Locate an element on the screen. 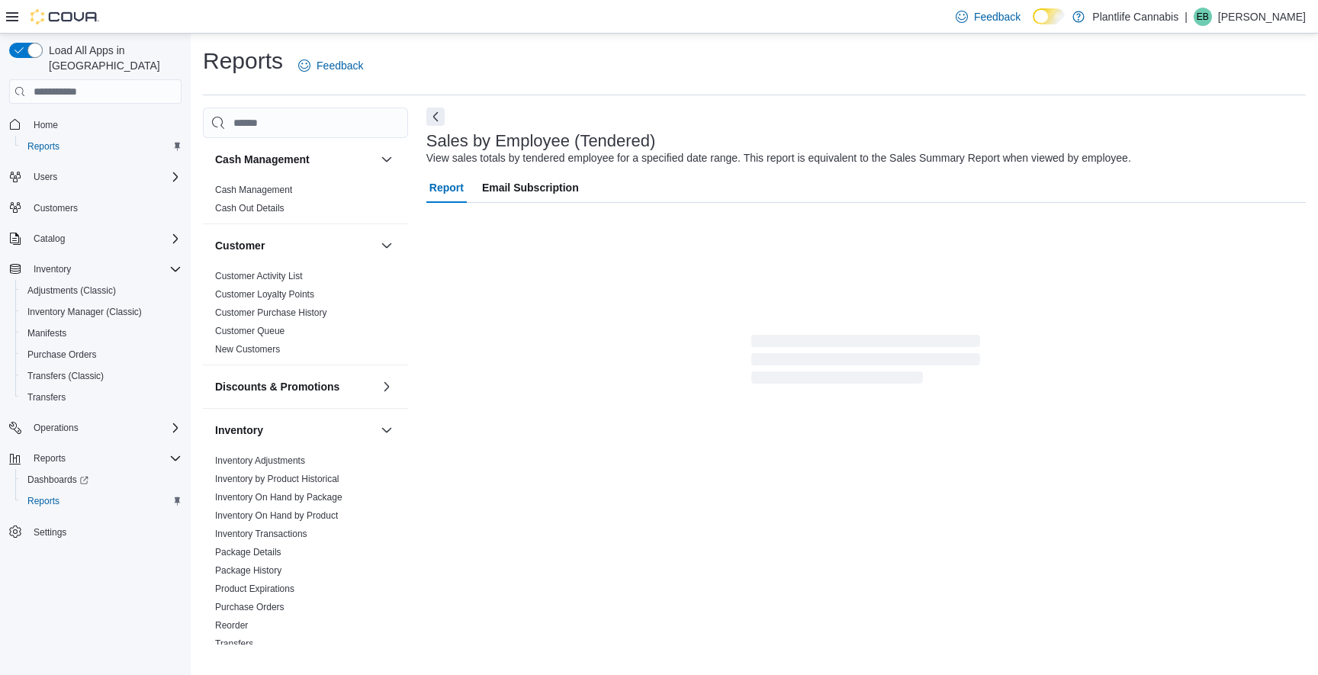 Image resolution: width=1318 pixels, height=675 pixels. span: Customer Purchase History is located at coordinates (271, 313).